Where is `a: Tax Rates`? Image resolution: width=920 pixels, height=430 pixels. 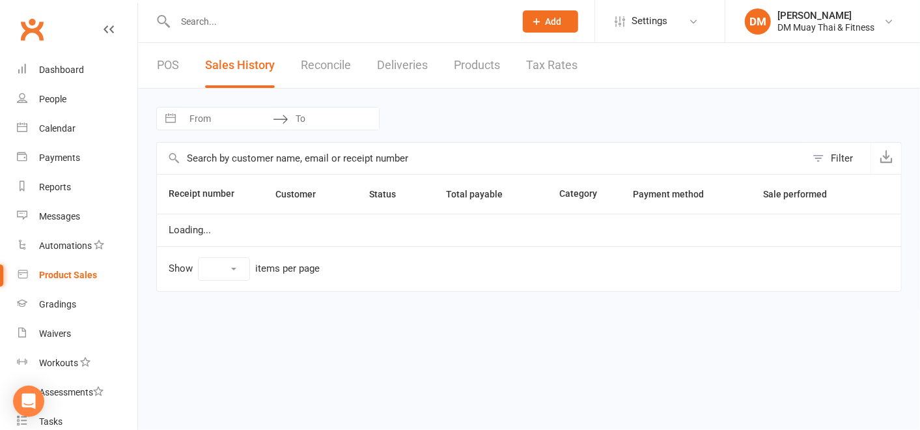
a: Tax Rates is located at coordinates (551, 65).